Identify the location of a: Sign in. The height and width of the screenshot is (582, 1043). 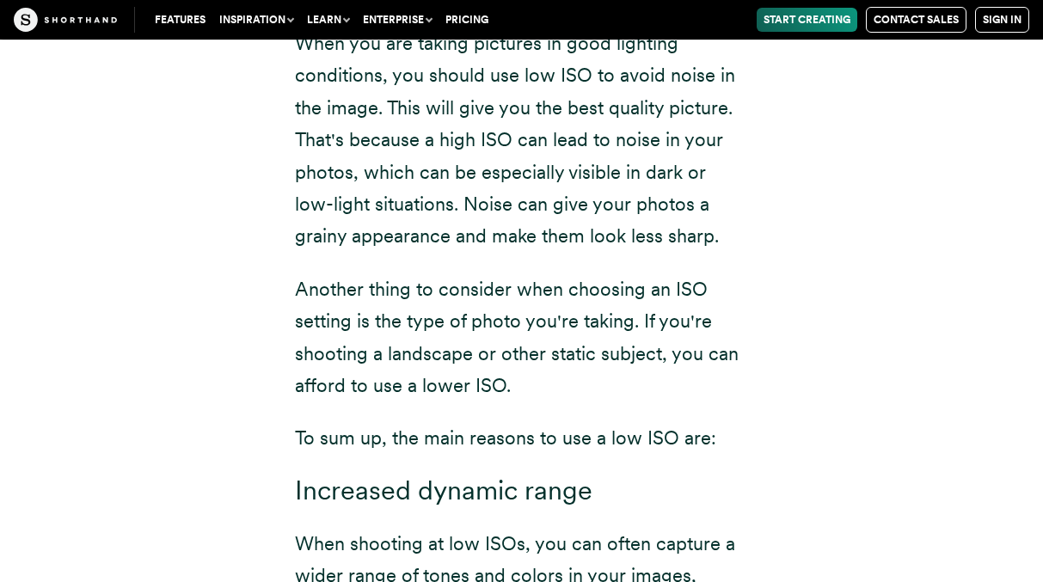
(1001, 20).